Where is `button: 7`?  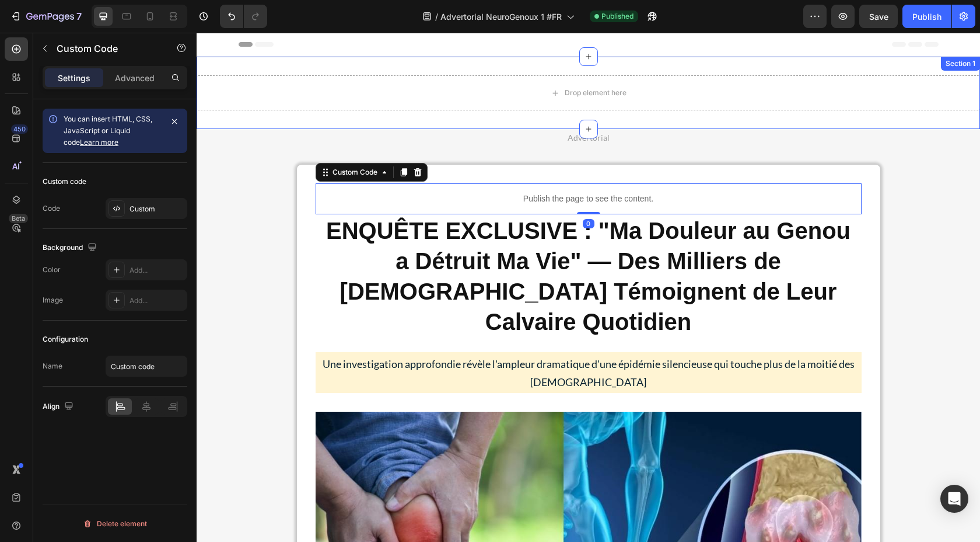
button: 7 is located at coordinates (46, 16).